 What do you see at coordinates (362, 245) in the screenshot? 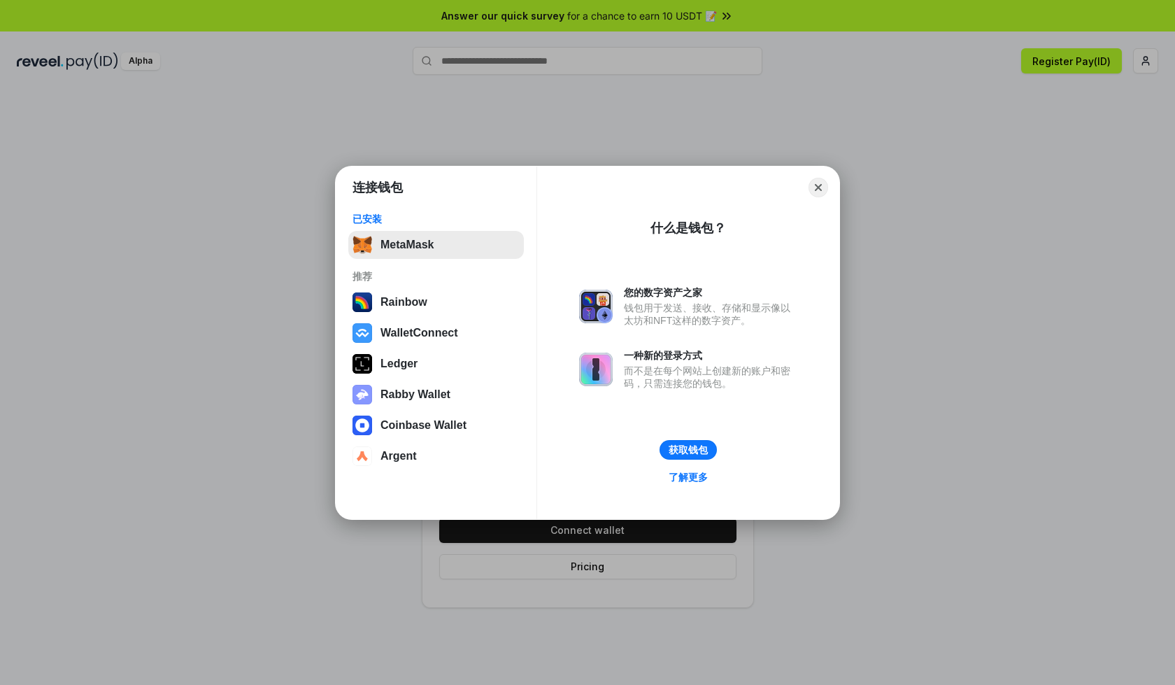
I see `img: svg+xml,%3Csvg%20fill%3D%22none%22%20height%3D%2233%22%20viewBox%3D%220%200%2035%2033%22%20width%...` at bounding box center [362, 245].